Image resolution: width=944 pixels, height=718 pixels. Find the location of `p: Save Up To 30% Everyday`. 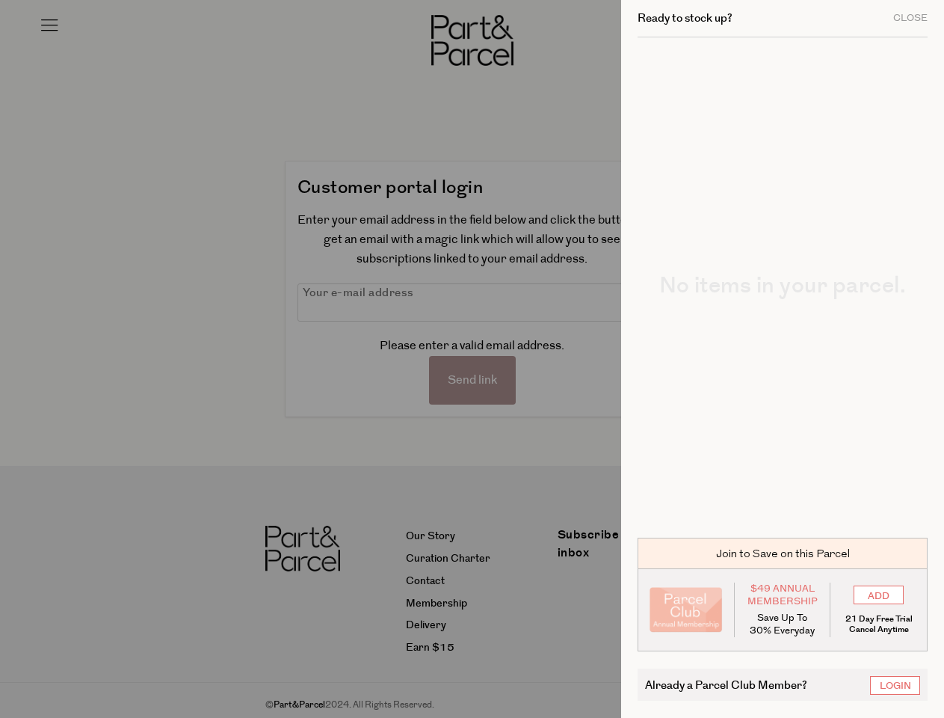

p: Save Up To 30% Everyday is located at coordinates (783, 624).